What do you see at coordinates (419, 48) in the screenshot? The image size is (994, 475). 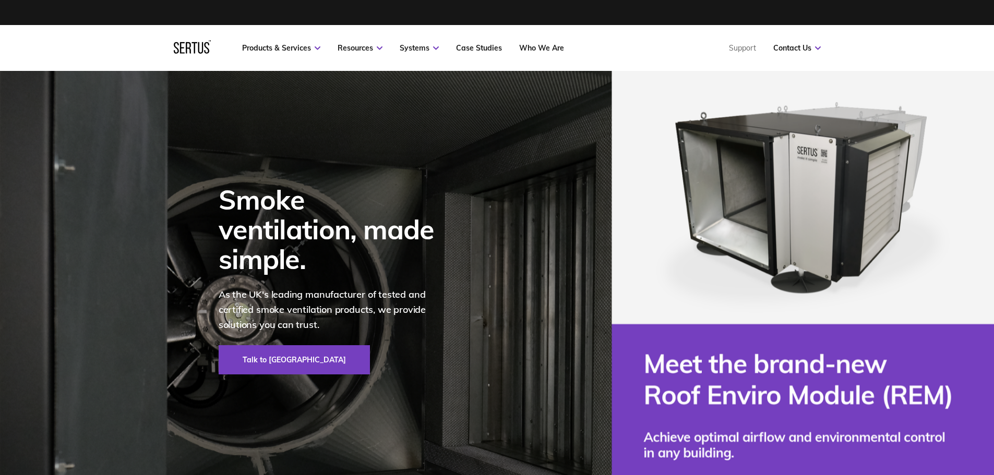 I see `a: Systems` at bounding box center [419, 48].